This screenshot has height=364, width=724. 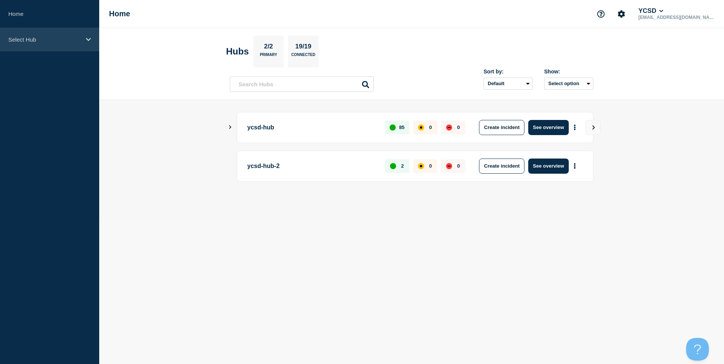 What do you see at coordinates (303, 48) in the screenshot?
I see `p: 19/19` at bounding box center [303, 48].